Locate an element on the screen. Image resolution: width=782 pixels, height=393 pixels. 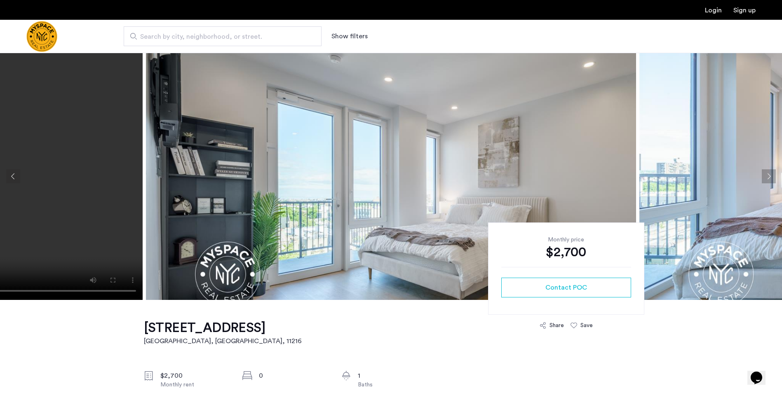
div: 1 is located at coordinates (392, 376).